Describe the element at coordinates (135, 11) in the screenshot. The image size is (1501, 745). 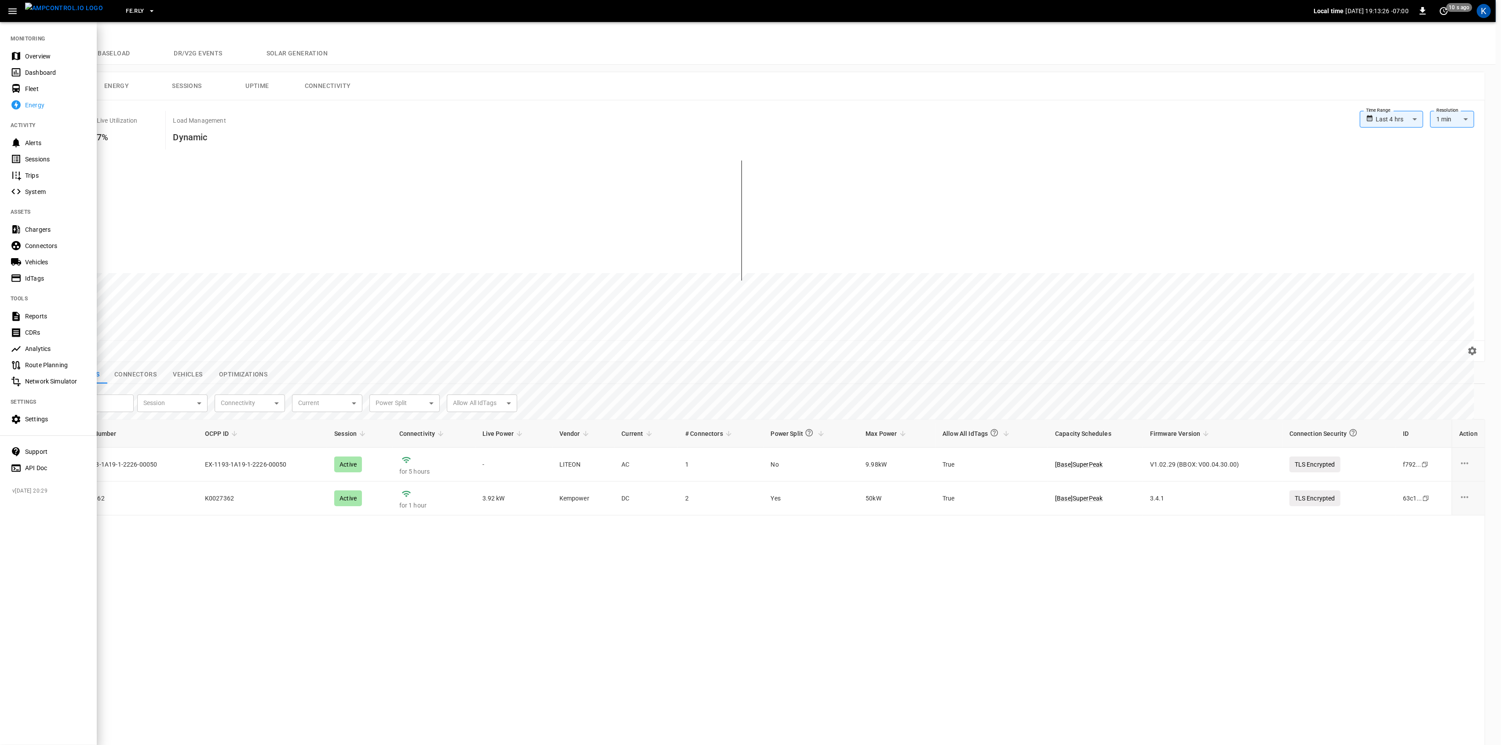
I see `span: FE.RLY` at that location.